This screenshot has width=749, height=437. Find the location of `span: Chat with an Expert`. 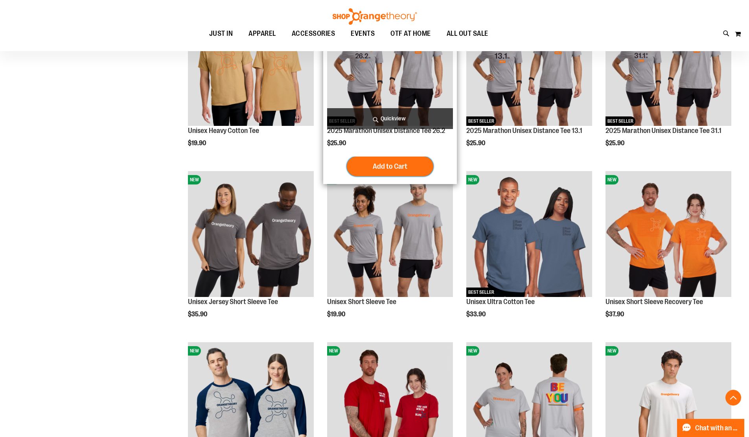

span: Chat with an Expert is located at coordinates (717, 428).